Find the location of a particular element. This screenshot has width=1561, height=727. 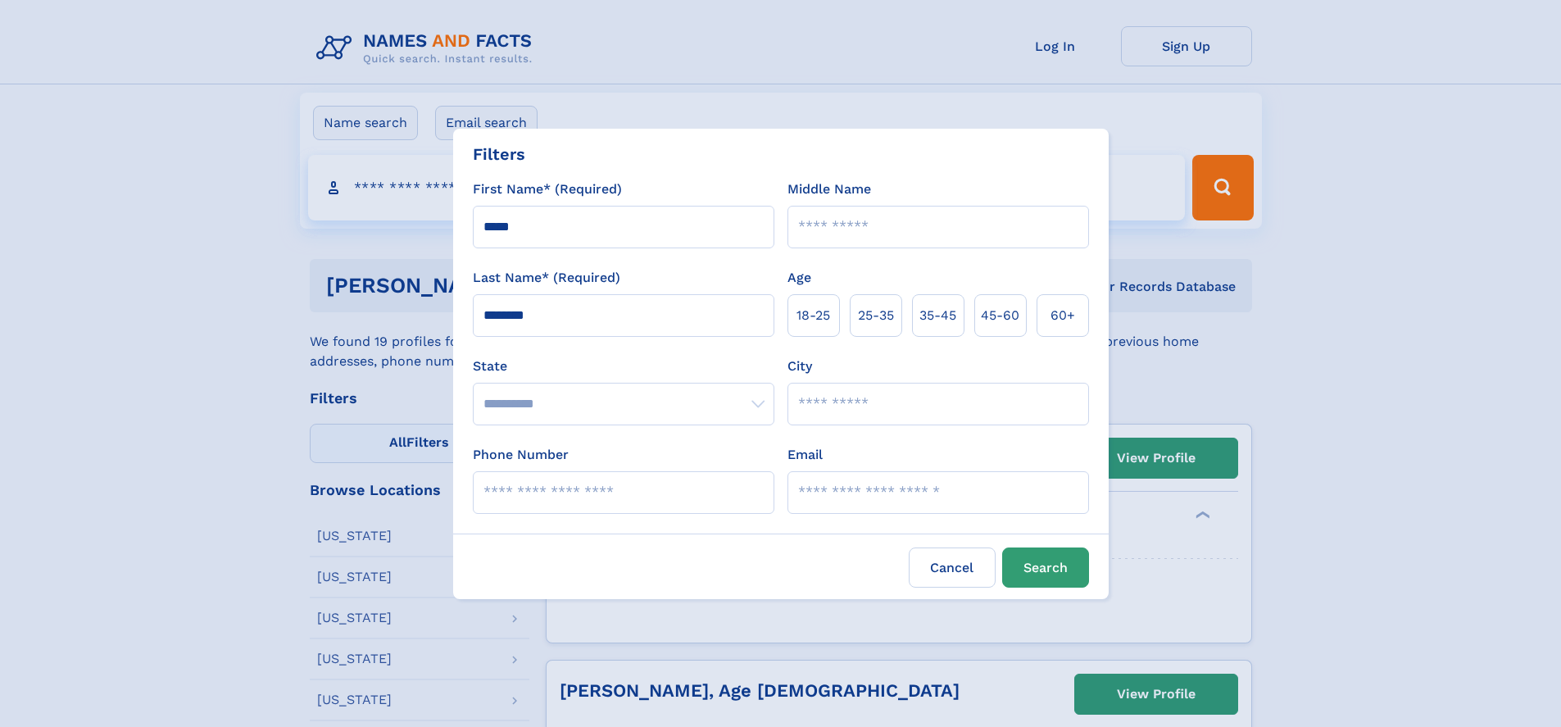

label: Phone Number is located at coordinates (520, 455).